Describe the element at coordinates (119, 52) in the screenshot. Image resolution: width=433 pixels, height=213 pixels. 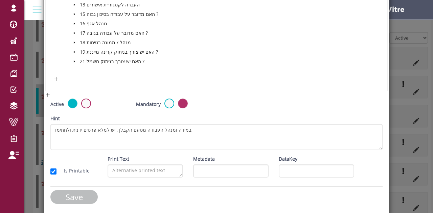
I see `span: 19 האם יש צורך בניתוק קרינה מייננת ?` at that location.